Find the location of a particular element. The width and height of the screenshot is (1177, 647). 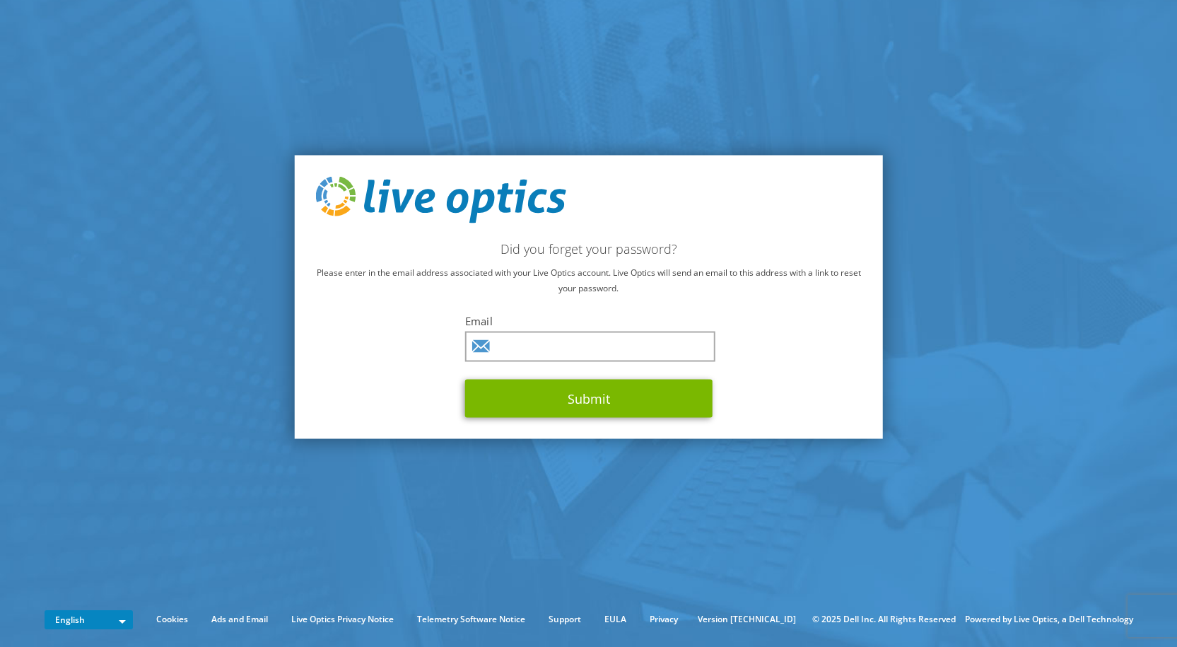

label: Email is located at coordinates (589, 320).